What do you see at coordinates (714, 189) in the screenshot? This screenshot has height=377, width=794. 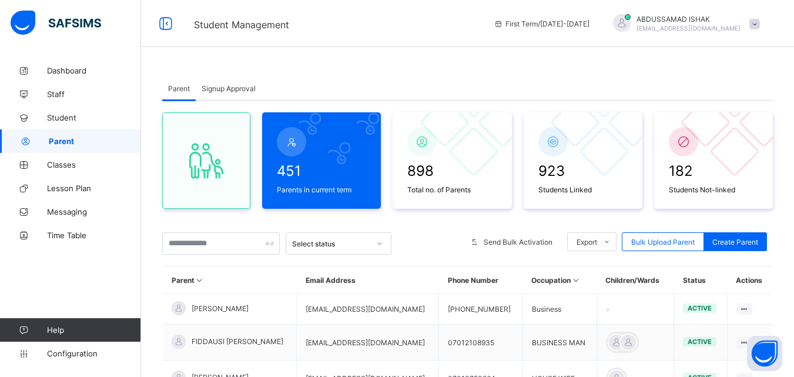 I see `span: Students Not-linked` at bounding box center [714, 189].